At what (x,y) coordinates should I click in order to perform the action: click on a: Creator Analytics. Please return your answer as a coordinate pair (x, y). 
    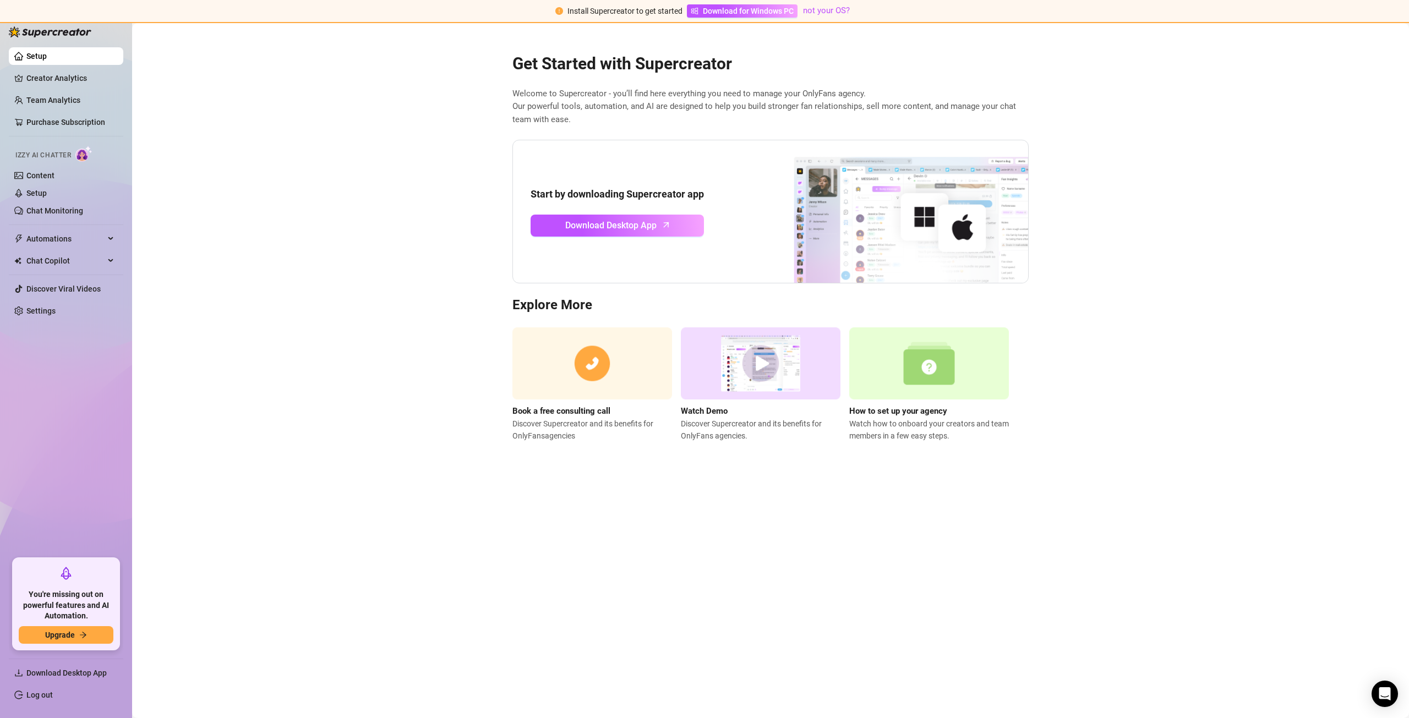
    Looking at the image, I should click on (70, 78).